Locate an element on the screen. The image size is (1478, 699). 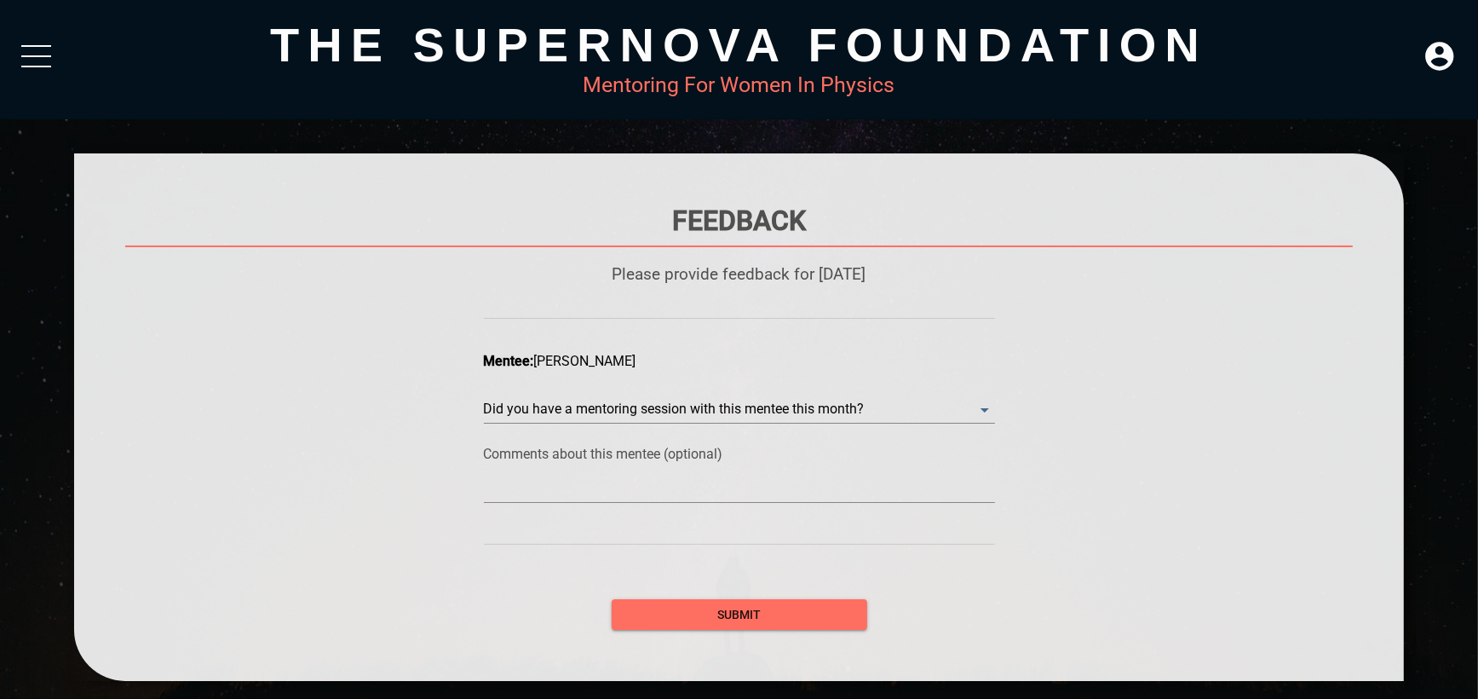
span: Mentee: is located at coordinates (509, 360).